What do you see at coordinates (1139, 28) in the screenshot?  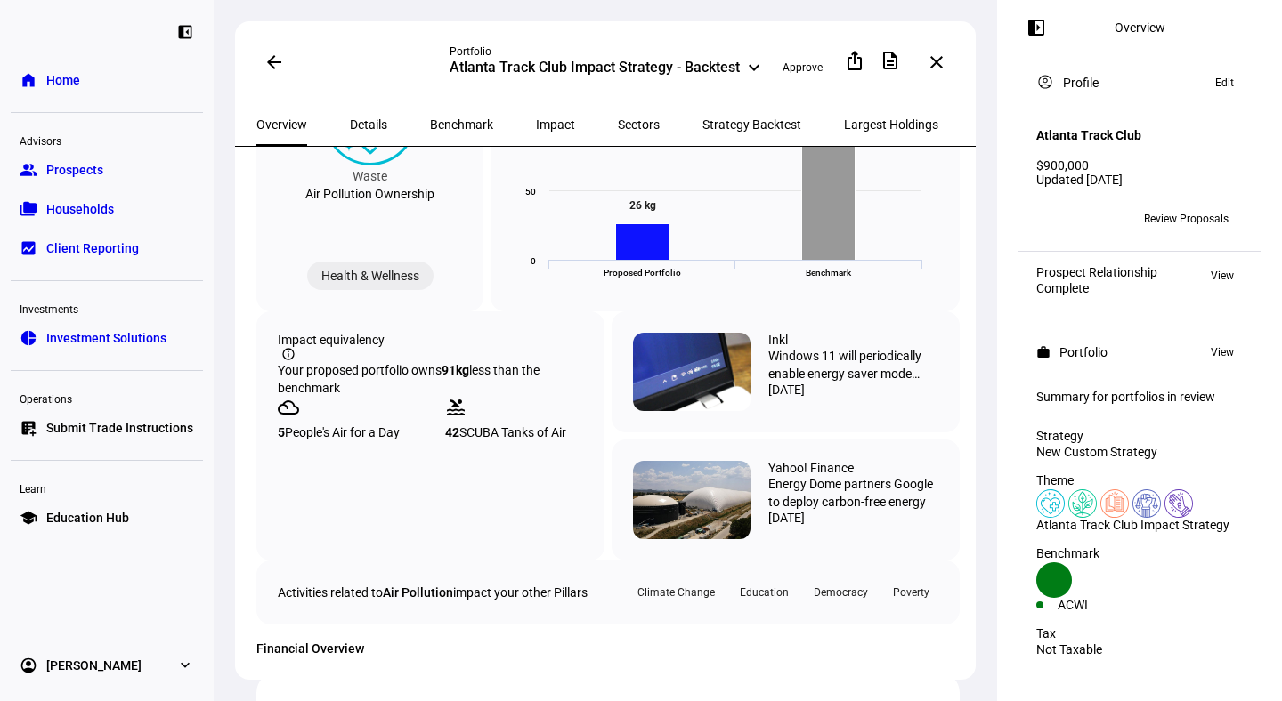 I see `div: Overview` at bounding box center [1139, 28].